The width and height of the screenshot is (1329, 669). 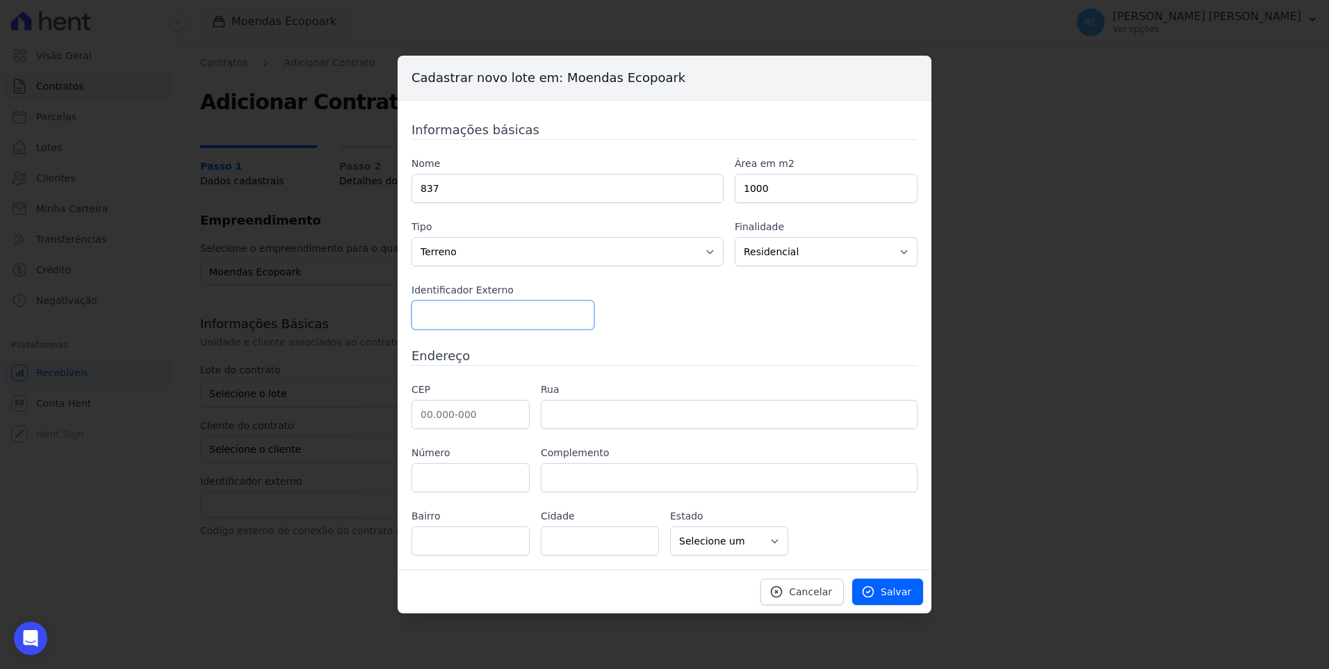 What do you see at coordinates (802, 591) in the screenshot?
I see `a: Cancelar` at bounding box center [802, 591].